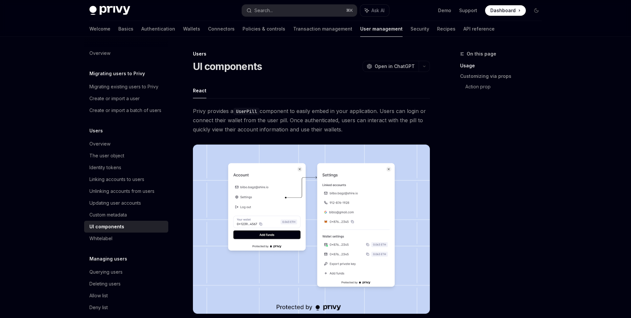 Image resolution: width=631 pixels, height=318 pixels. I want to click on a: Migrating existing users to Privy, so click(126, 87).